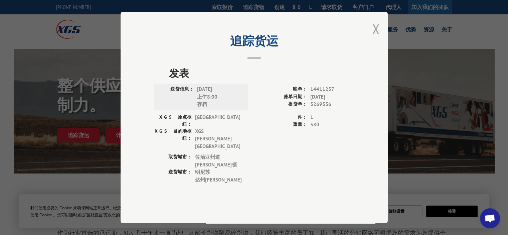  I want to click on font: 580, so click(314, 124).